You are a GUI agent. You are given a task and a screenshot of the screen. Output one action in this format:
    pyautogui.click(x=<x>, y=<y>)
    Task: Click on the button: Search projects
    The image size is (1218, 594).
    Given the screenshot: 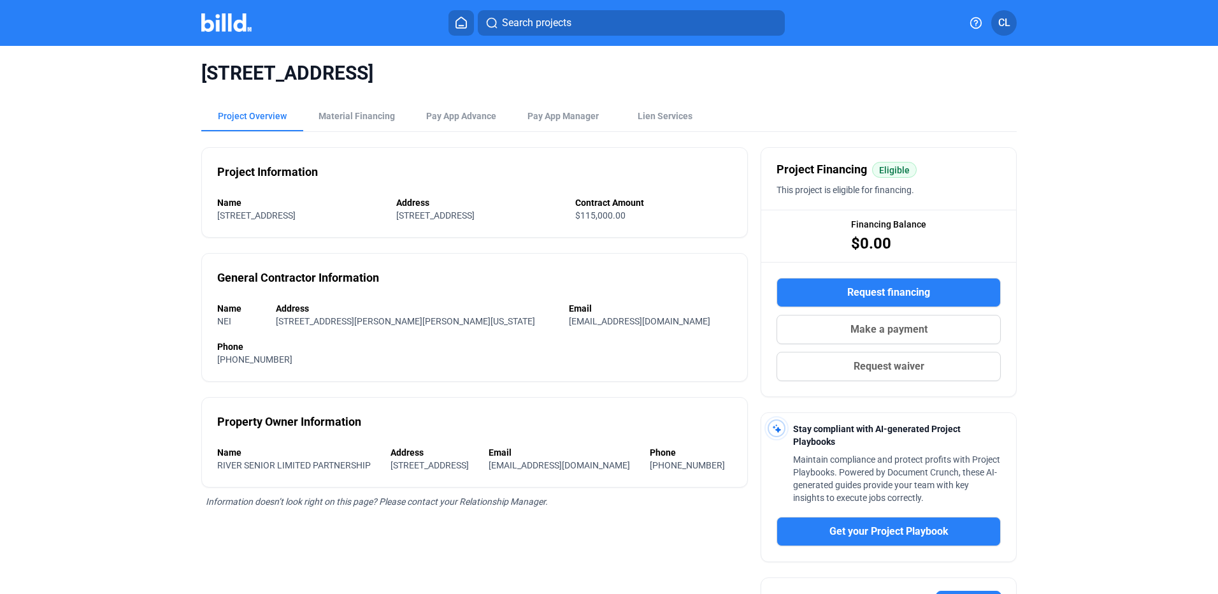 What is the action you would take?
    pyautogui.click(x=631, y=23)
    